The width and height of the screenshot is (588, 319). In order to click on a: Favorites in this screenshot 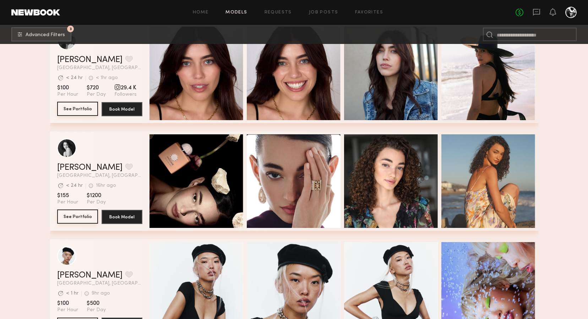, I will do `click(369, 12)`.